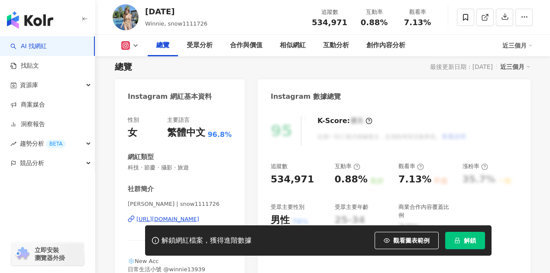 This screenshot has width=550, height=273. Describe the element at coordinates (43, 143) in the screenshot. I see `span: 趨勢分析` at that location.